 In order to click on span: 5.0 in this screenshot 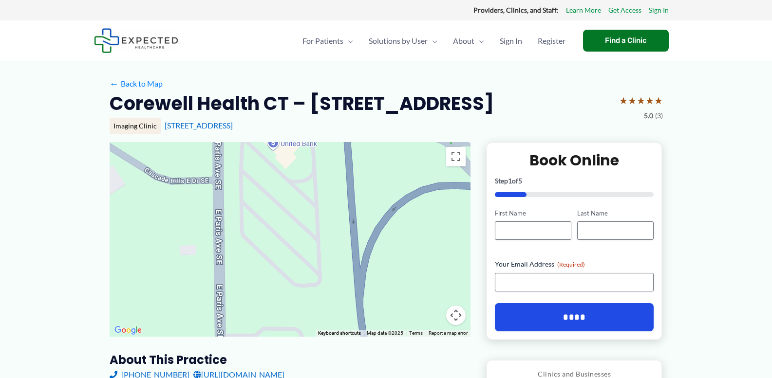, I will do `click(648, 116)`.